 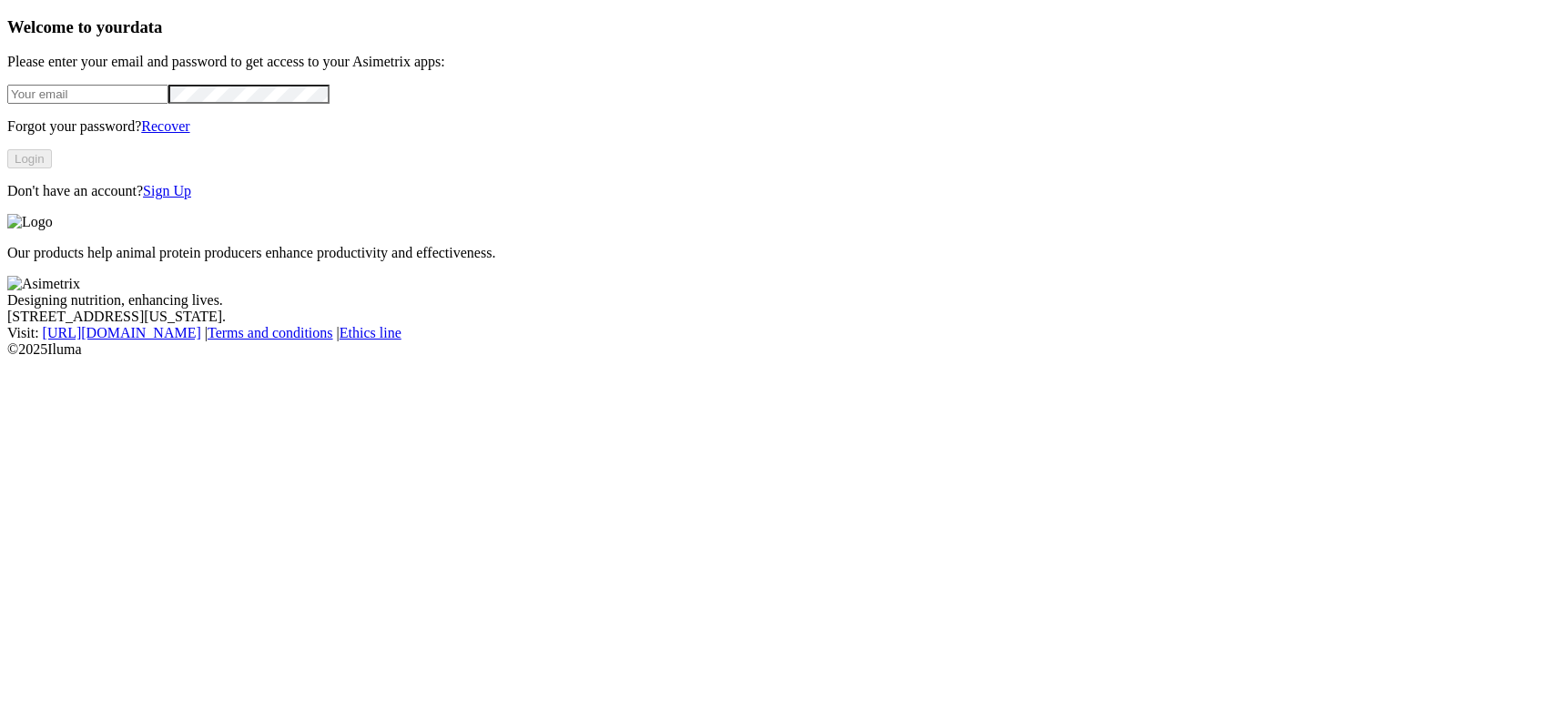 I want to click on p: Don't have an account?, so click(x=777, y=191).